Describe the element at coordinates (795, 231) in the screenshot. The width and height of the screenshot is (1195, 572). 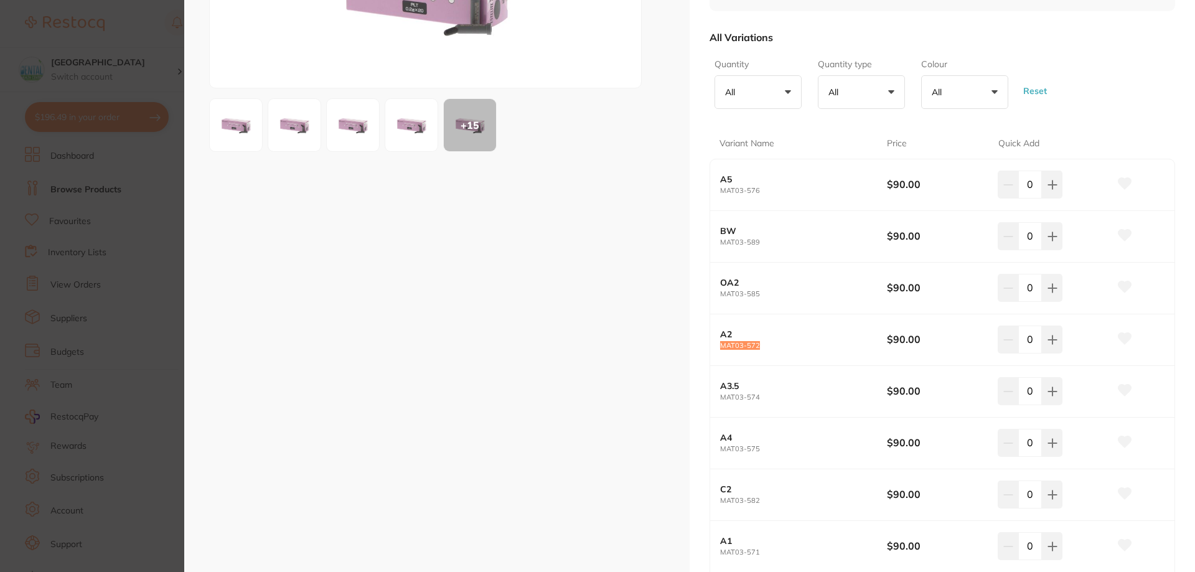
I see `b: BW` at that location.